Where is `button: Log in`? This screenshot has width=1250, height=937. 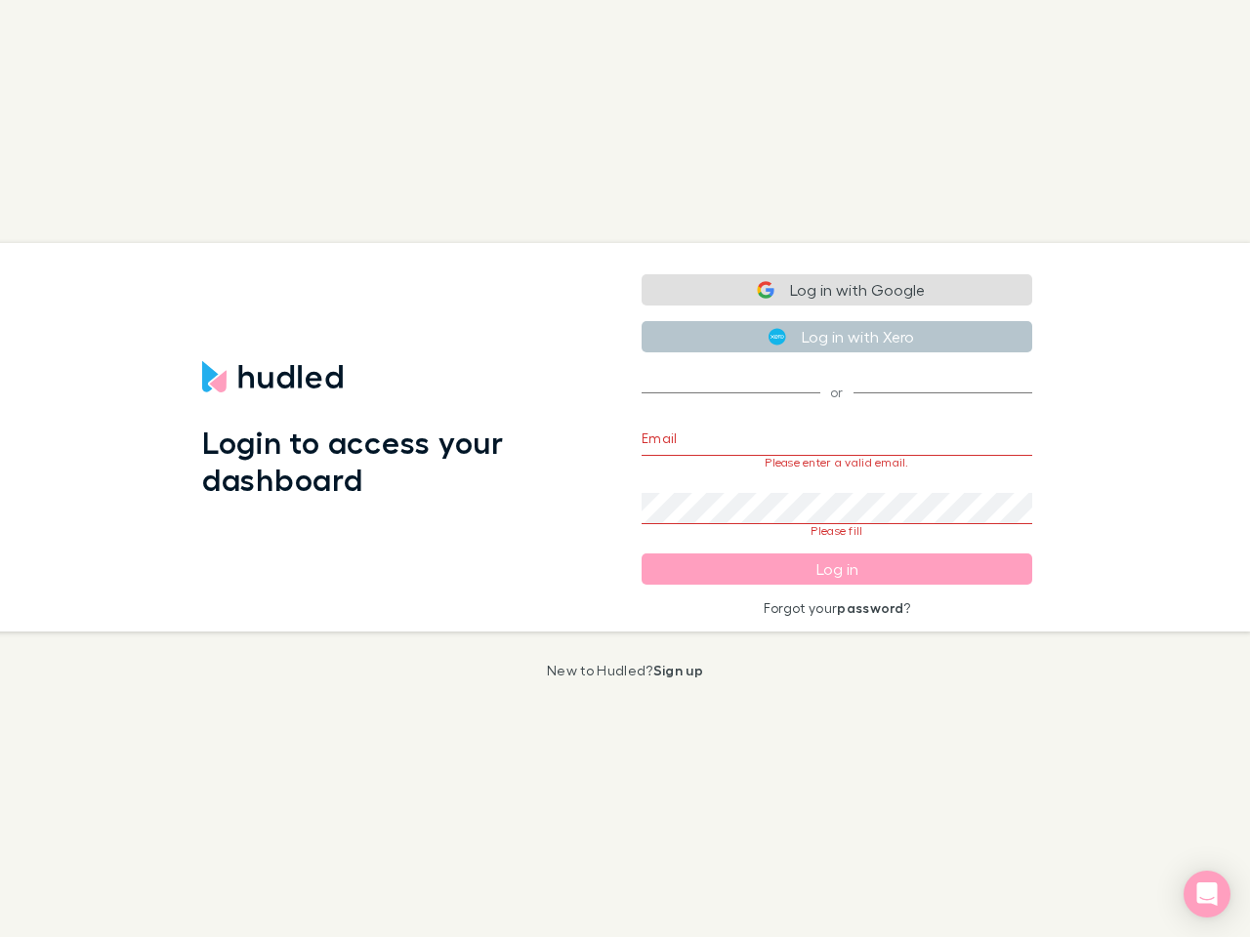
button: Log in is located at coordinates (837, 569).